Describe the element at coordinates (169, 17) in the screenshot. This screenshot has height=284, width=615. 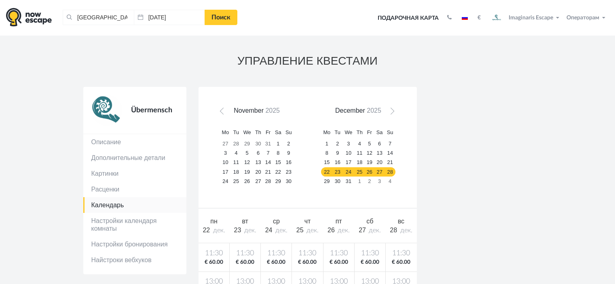
I see `input: Дата` at that location.